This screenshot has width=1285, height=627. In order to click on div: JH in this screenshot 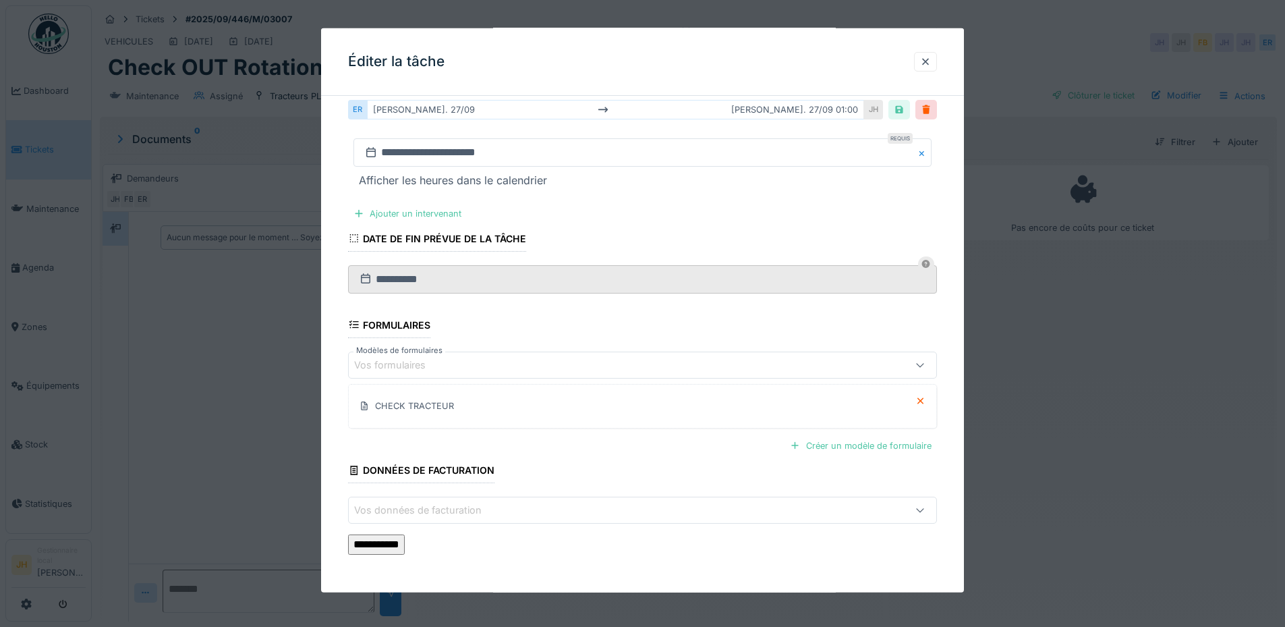, I will do `click(874, 109)`.